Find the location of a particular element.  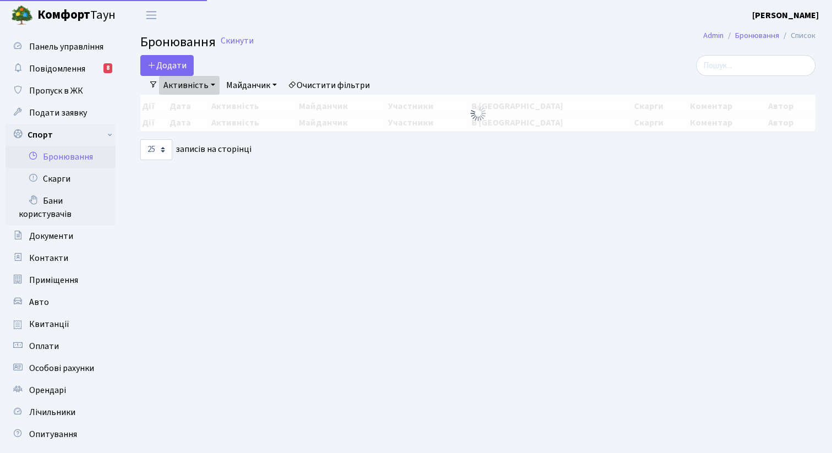

span: Документи is located at coordinates (51, 236).